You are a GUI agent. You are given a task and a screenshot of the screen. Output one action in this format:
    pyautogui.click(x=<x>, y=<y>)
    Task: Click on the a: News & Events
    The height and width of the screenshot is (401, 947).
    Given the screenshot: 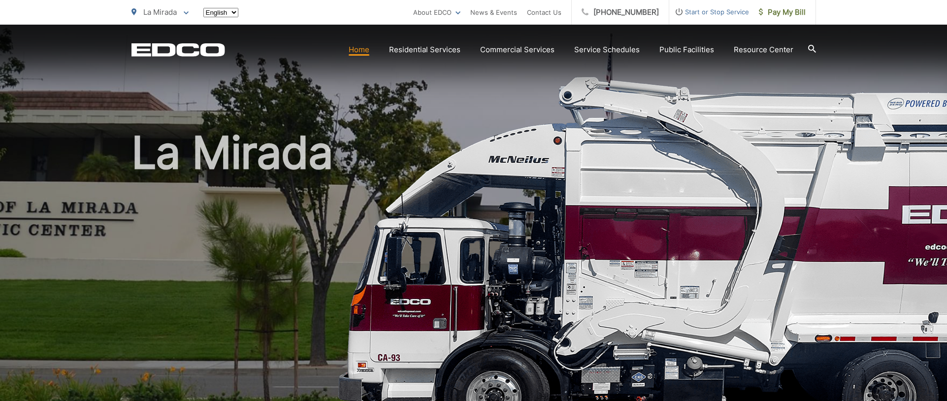 What is the action you would take?
    pyautogui.click(x=494, y=12)
    